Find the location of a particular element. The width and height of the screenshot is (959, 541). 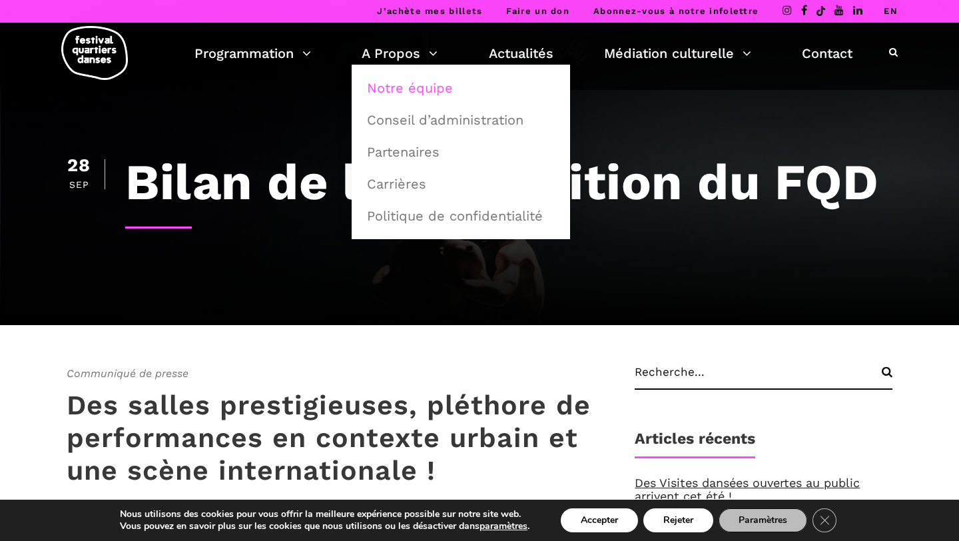

a: Notre équipe is located at coordinates (461, 88).